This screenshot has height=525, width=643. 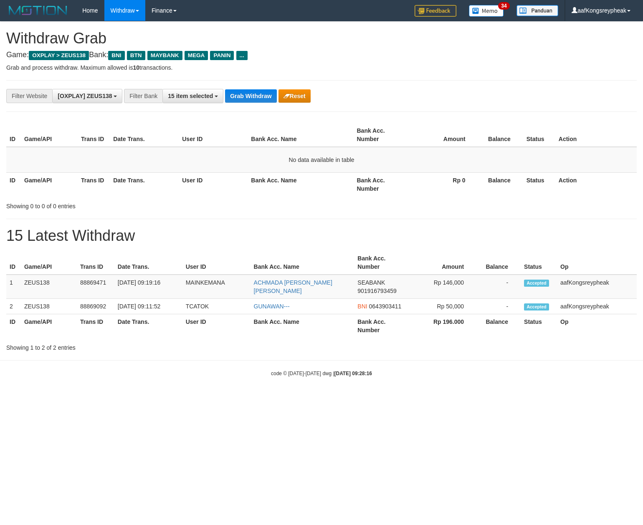 I want to click on td: 88869092, so click(x=96, y=307).